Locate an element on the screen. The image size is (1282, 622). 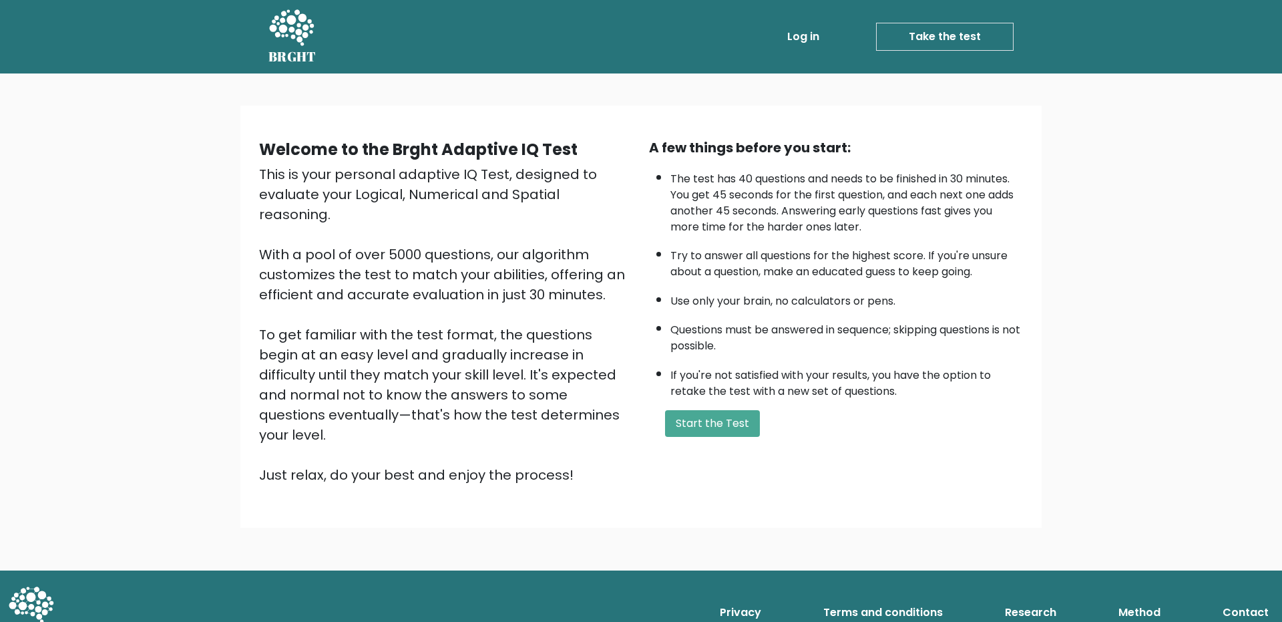
a: Log in is located at coordinates (803, 37).